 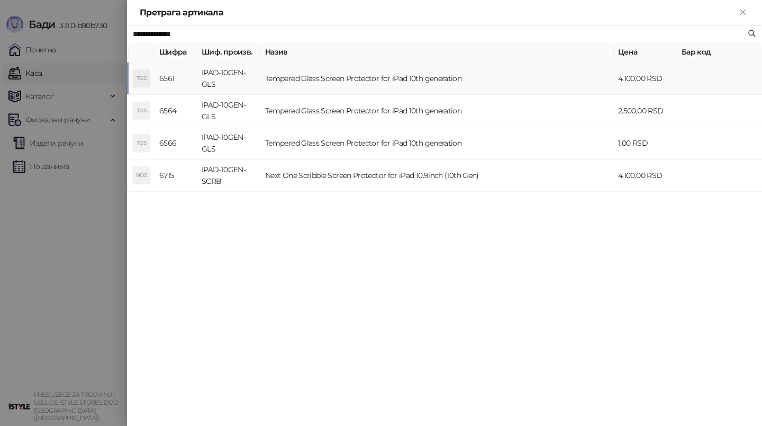 I want to click on th: Назив, so click(x=437, y=52).